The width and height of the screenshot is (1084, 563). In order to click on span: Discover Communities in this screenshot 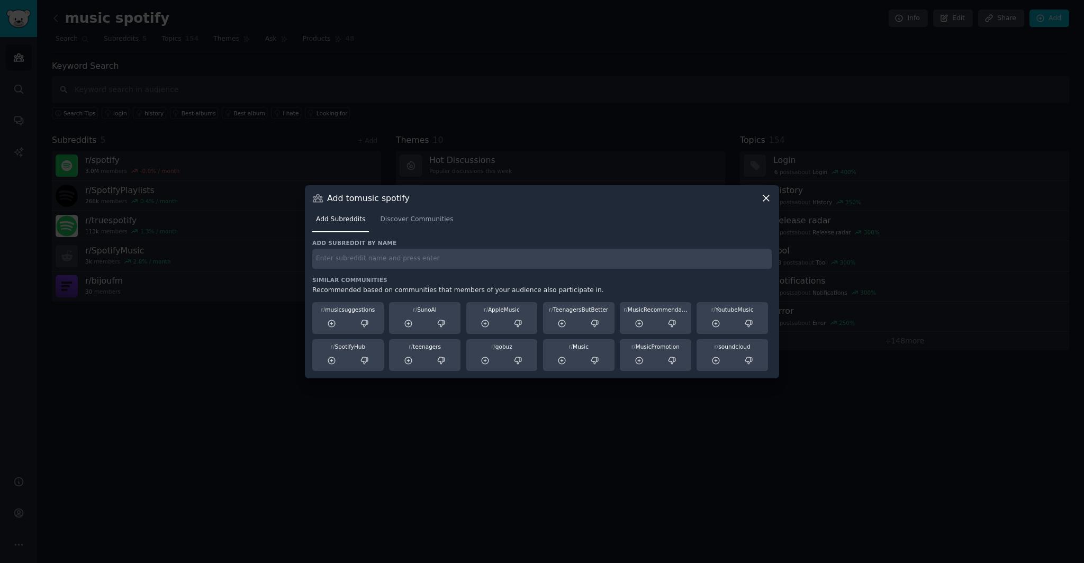, I will do `click(417, 220)`.